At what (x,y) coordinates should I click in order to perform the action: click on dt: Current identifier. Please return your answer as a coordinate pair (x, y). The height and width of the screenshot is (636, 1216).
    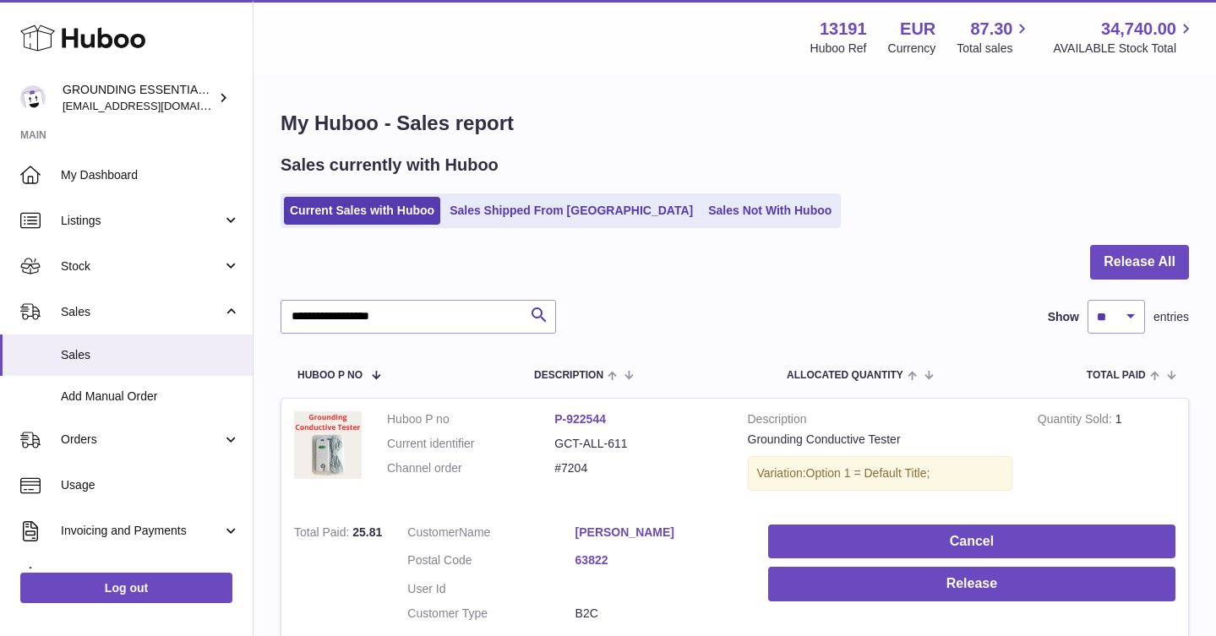
    Looking at the image, I should click on (471, 444).